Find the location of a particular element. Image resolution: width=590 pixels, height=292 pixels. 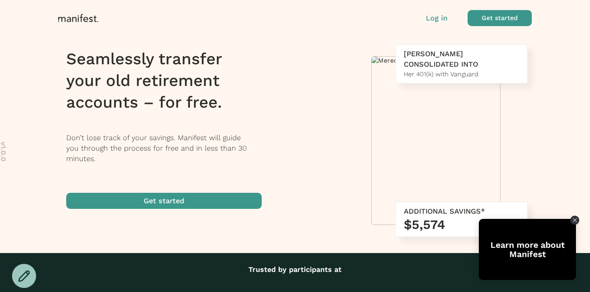

div: Tolstoy bubble widget is located at coordinates (528, 249).